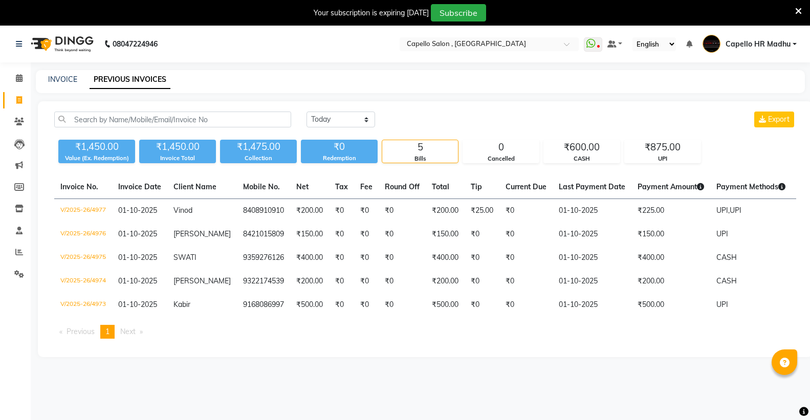  Describe the element at coordinates (262, 187) in the screenshot. I see `span: Mobile No.` at that location.